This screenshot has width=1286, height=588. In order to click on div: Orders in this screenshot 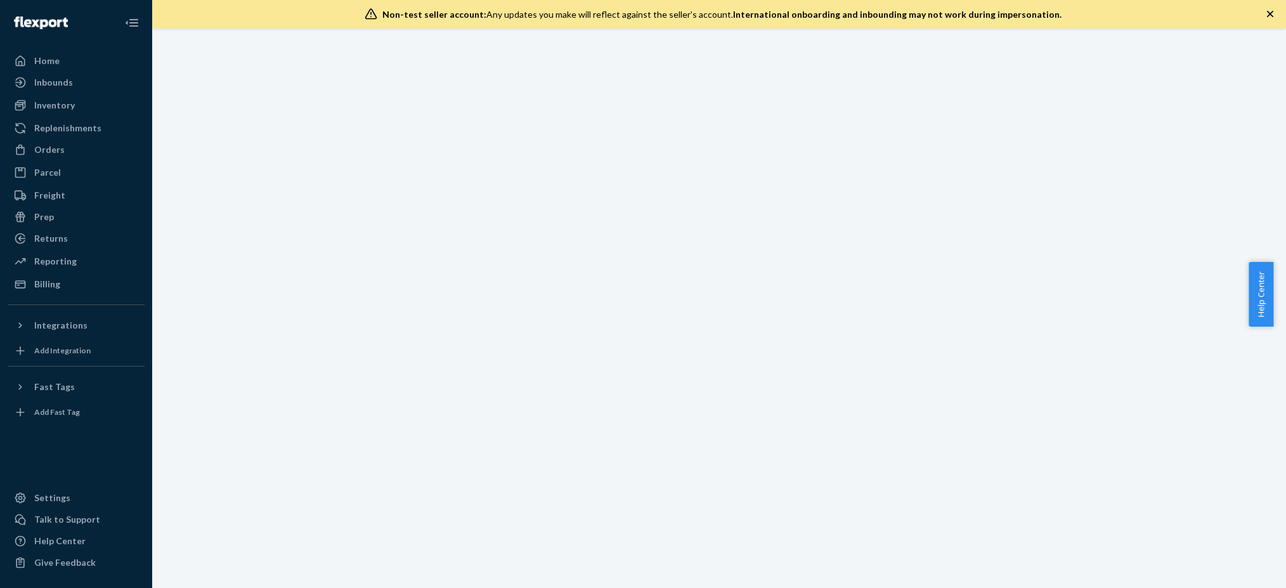, I will do `click(49, 150)`.